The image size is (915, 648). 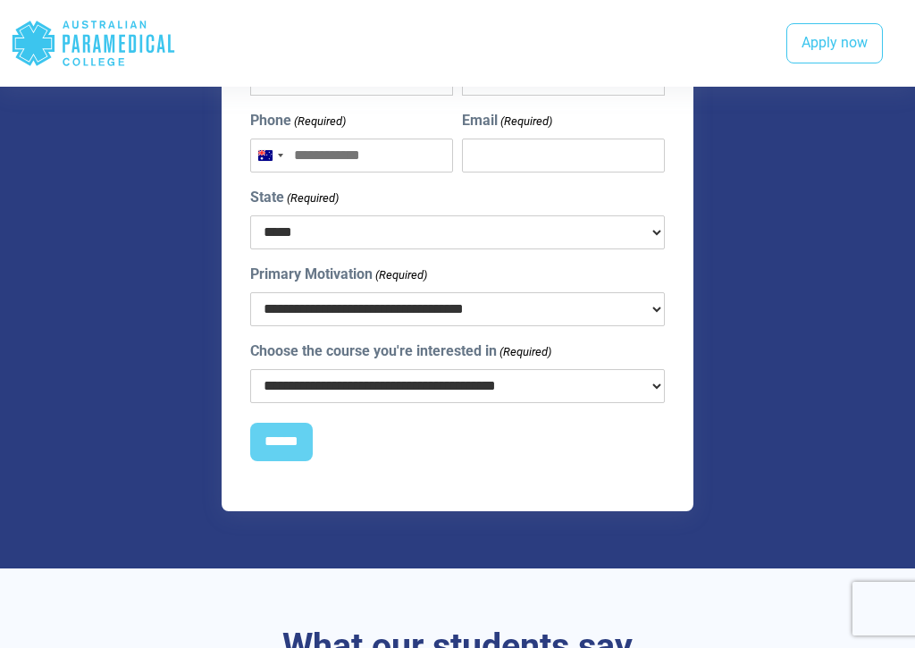 What do you see at coordinates (507, 121) in the screenshot?
I see `label: Email` at bounding box center [507, 121].